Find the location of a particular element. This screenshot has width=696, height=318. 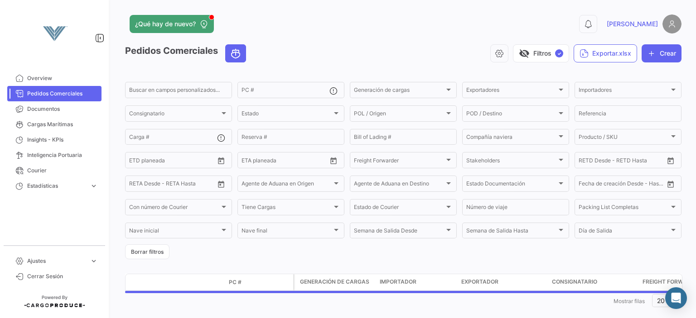

span: Insights - KPIs is located at coordinates (63, 140).